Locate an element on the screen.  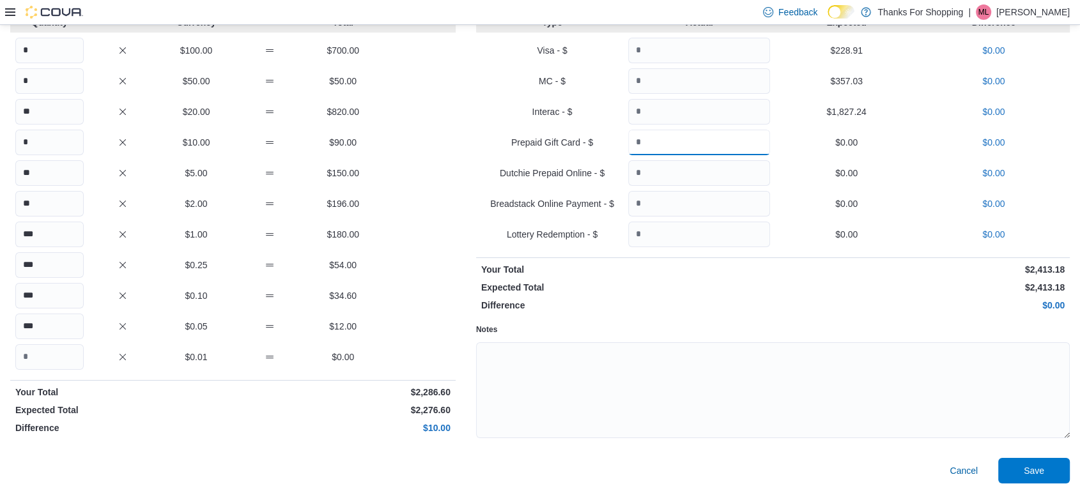
p: $228.91 is located at coordinates (846, 50).